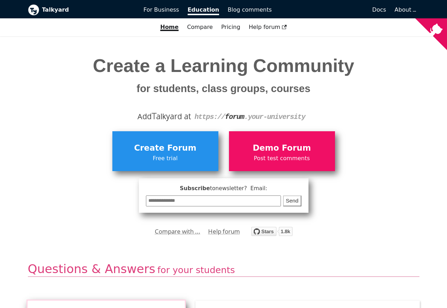 This screenshot has height=308, width=447. Describe the element at coordinates (378, 10) in the screenshot. I see `span: Docs` at that location.